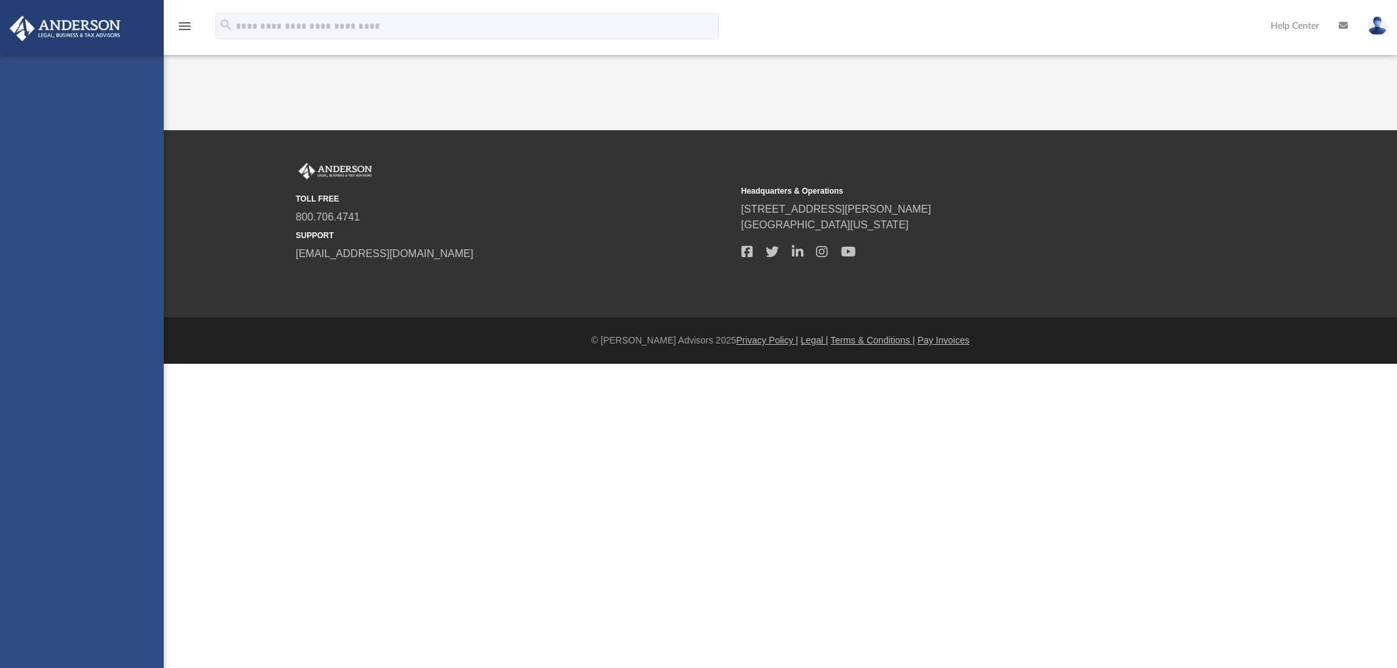 The height and width of the screenshot is (668, 1397). What do you see at coordinates (185, 26) in the screenshot?
I see `i: menu` at bounding box center [185, 26].